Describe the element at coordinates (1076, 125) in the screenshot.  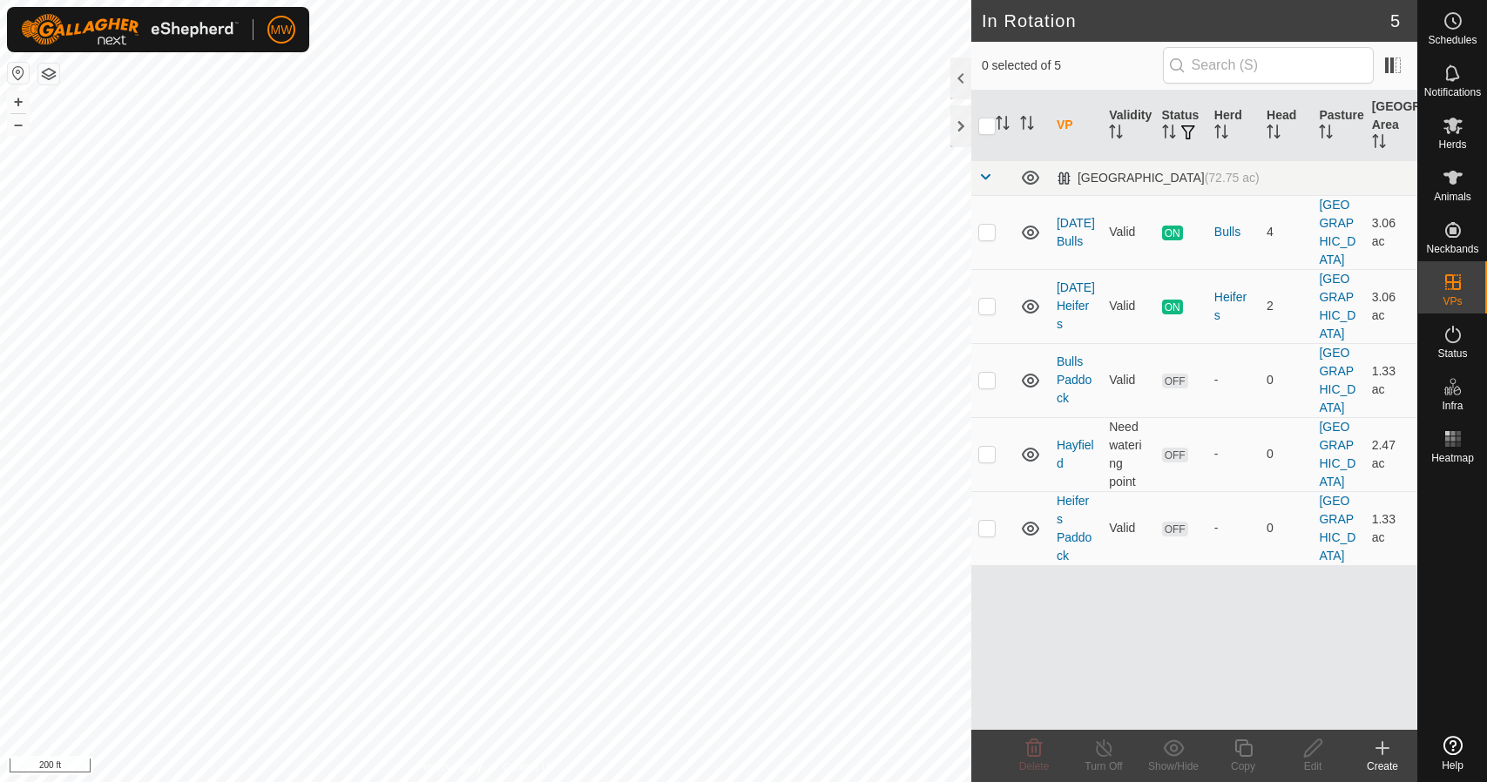
I see `th: VP` at that location.